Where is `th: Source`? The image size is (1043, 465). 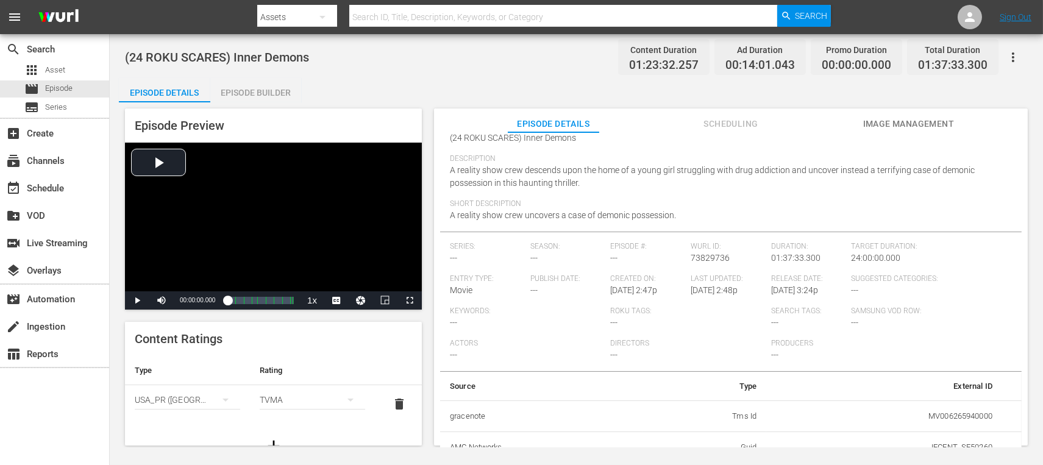 th: Source is located at coordinates (542, 387).